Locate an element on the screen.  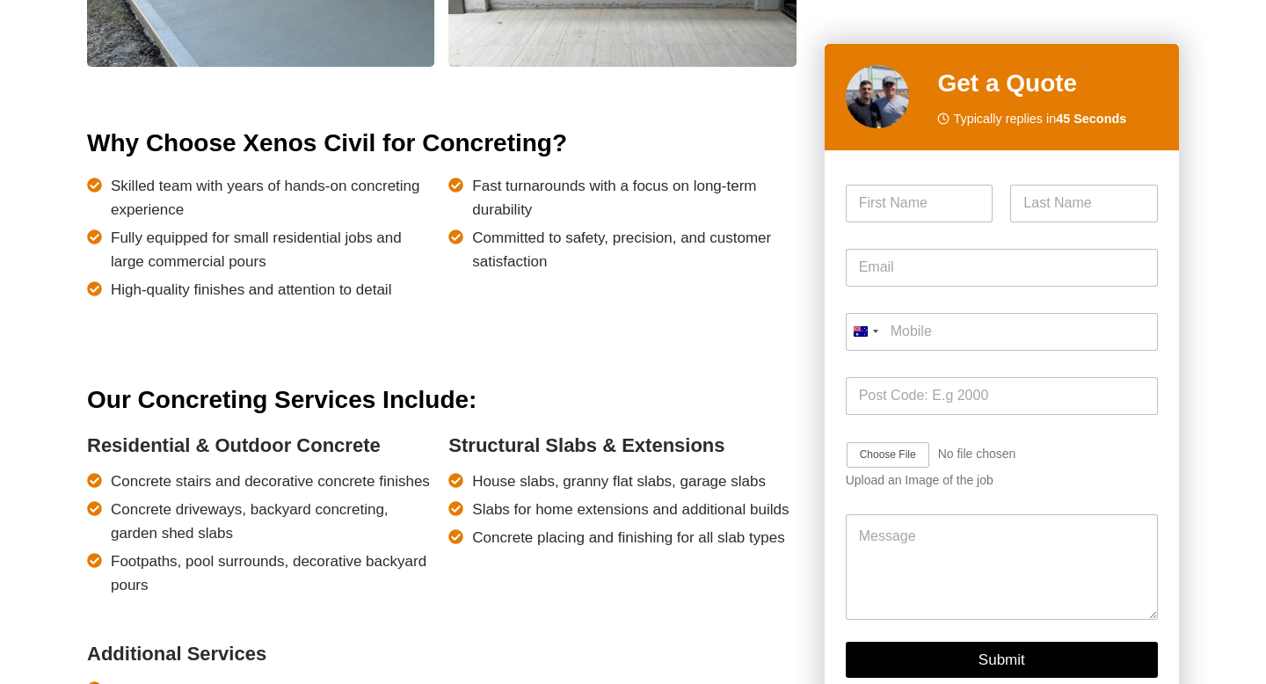
h2: Get a Quote is located at coordinates (1047, 84).